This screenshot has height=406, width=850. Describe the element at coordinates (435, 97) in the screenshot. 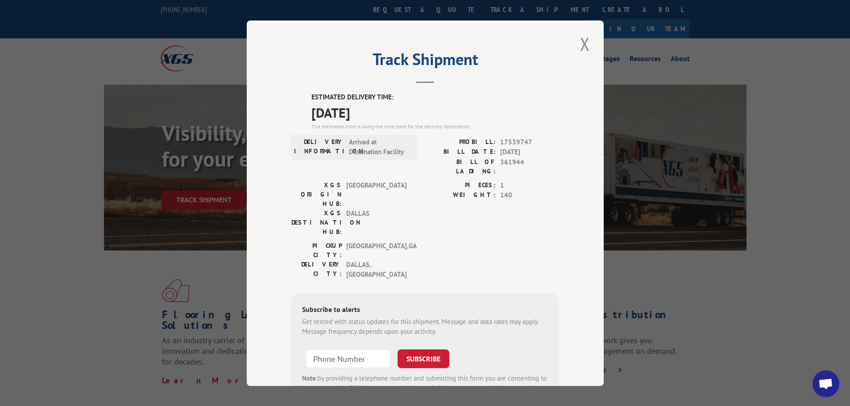

I see `label: ESTIMATED DELIVERY TIME:` at that location.